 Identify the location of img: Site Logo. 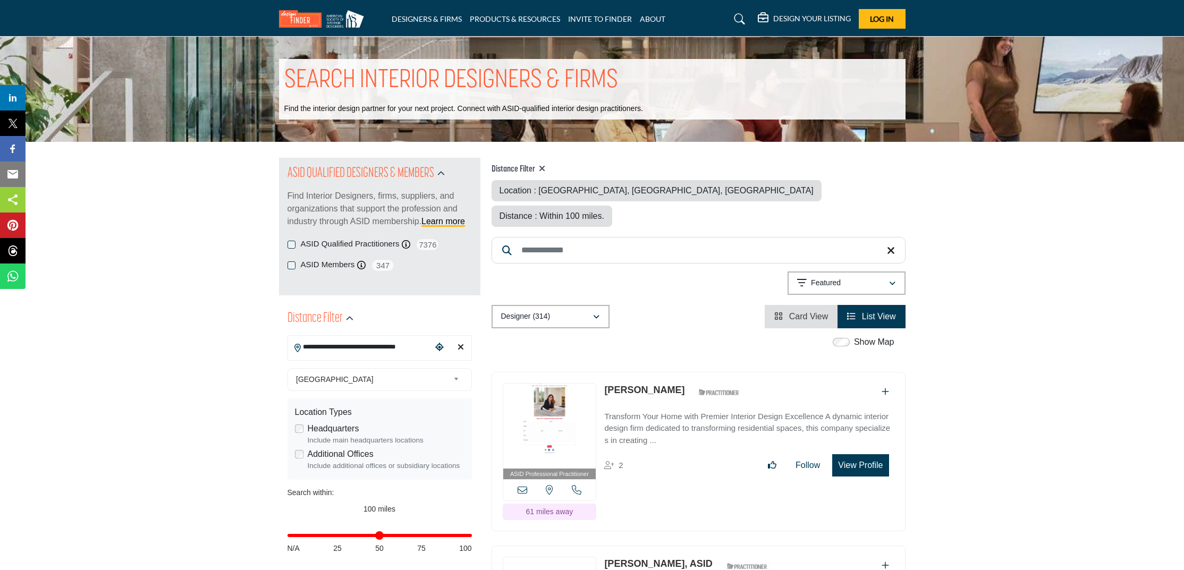
(324, 19).